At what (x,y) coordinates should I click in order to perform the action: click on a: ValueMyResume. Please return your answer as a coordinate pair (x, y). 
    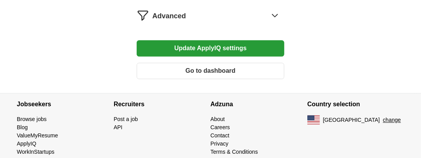
    Looking at the image, I should click on (37, 136).